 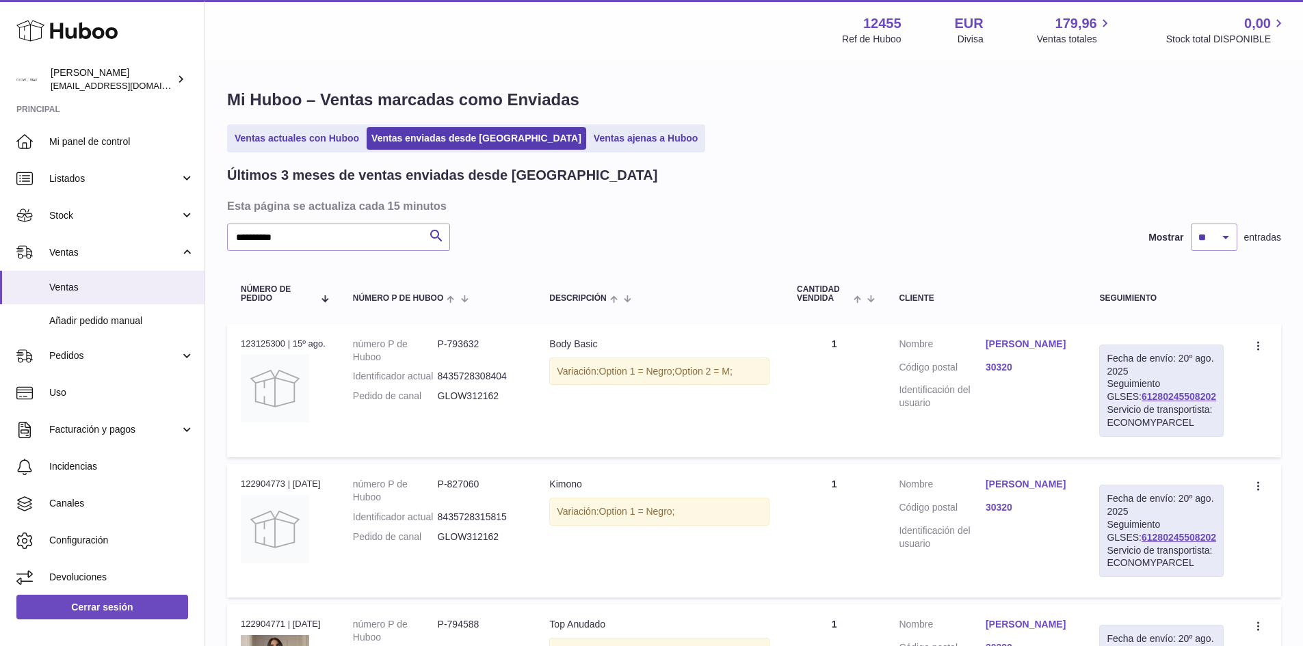 What do you see at coordinates (283, 344) in the screenshot?
I see `div: 123125300 | 15º ago.` at bounding box center [283, 344].